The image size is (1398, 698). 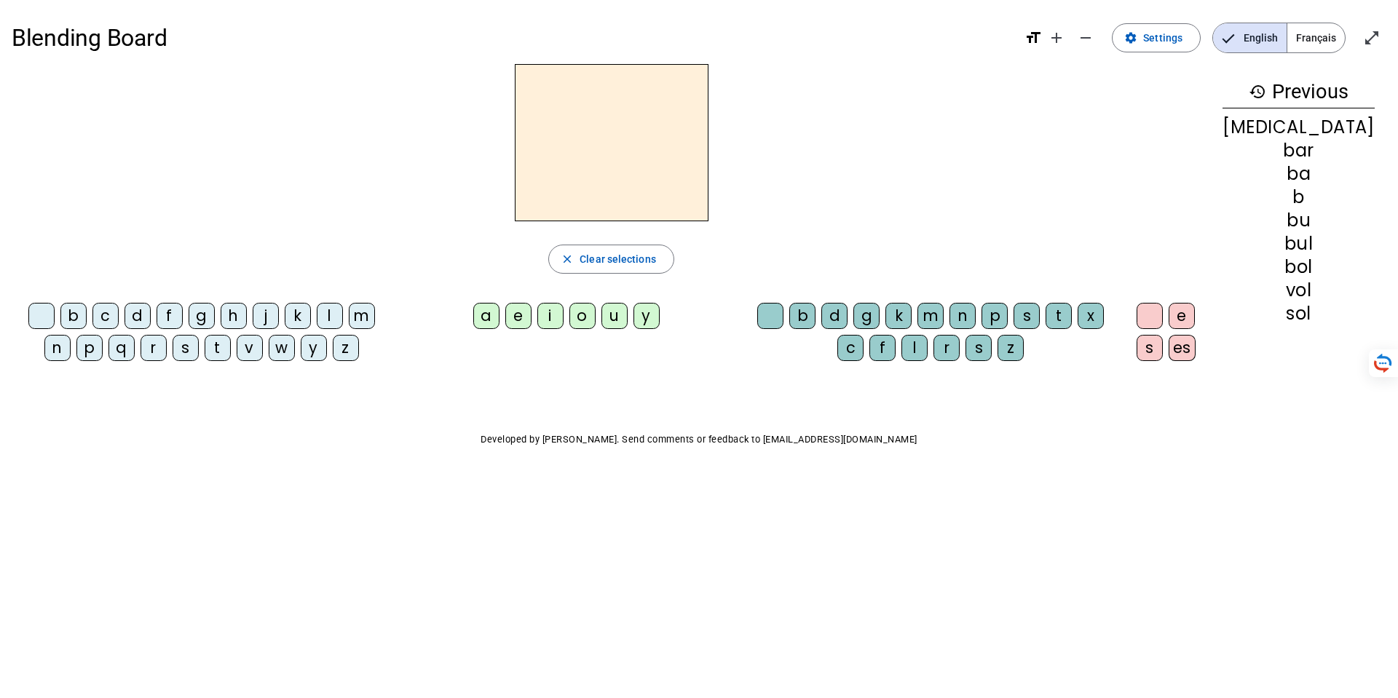 What do you see at coordinates (1298, 314) in the screenshot?
I see `div: sol` at bounding box center [1298, 314].